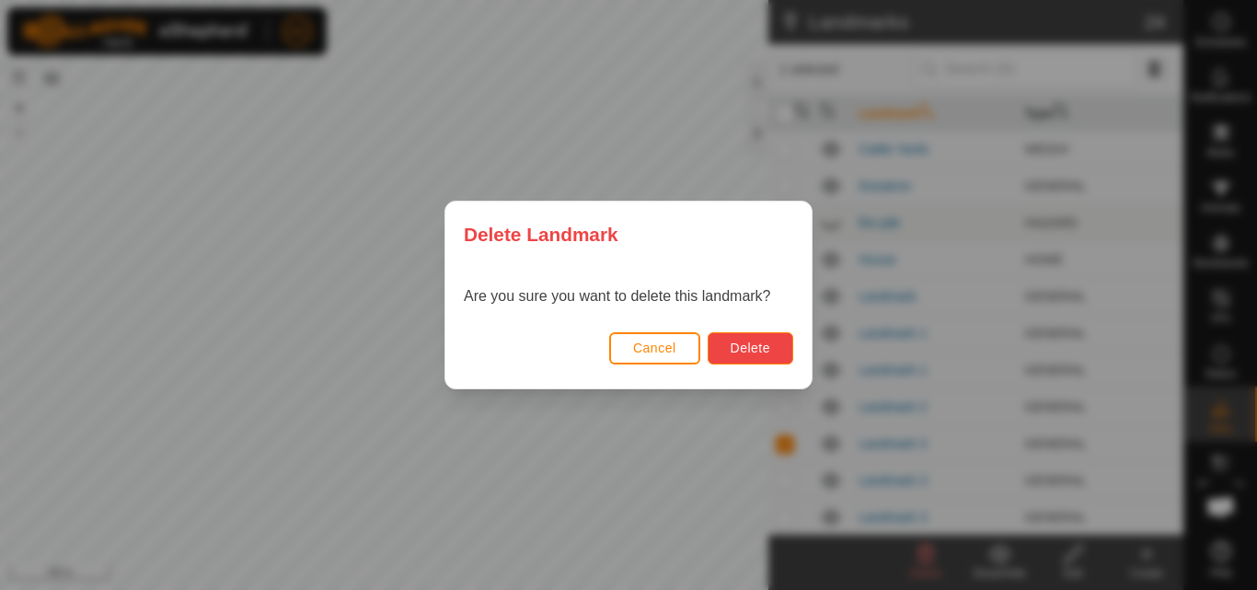 The image size is (1257, 590). What do you see at coordinates (654, 348) in the screenshot?
I see `button: Cancel` at bounding box center [654, 348].